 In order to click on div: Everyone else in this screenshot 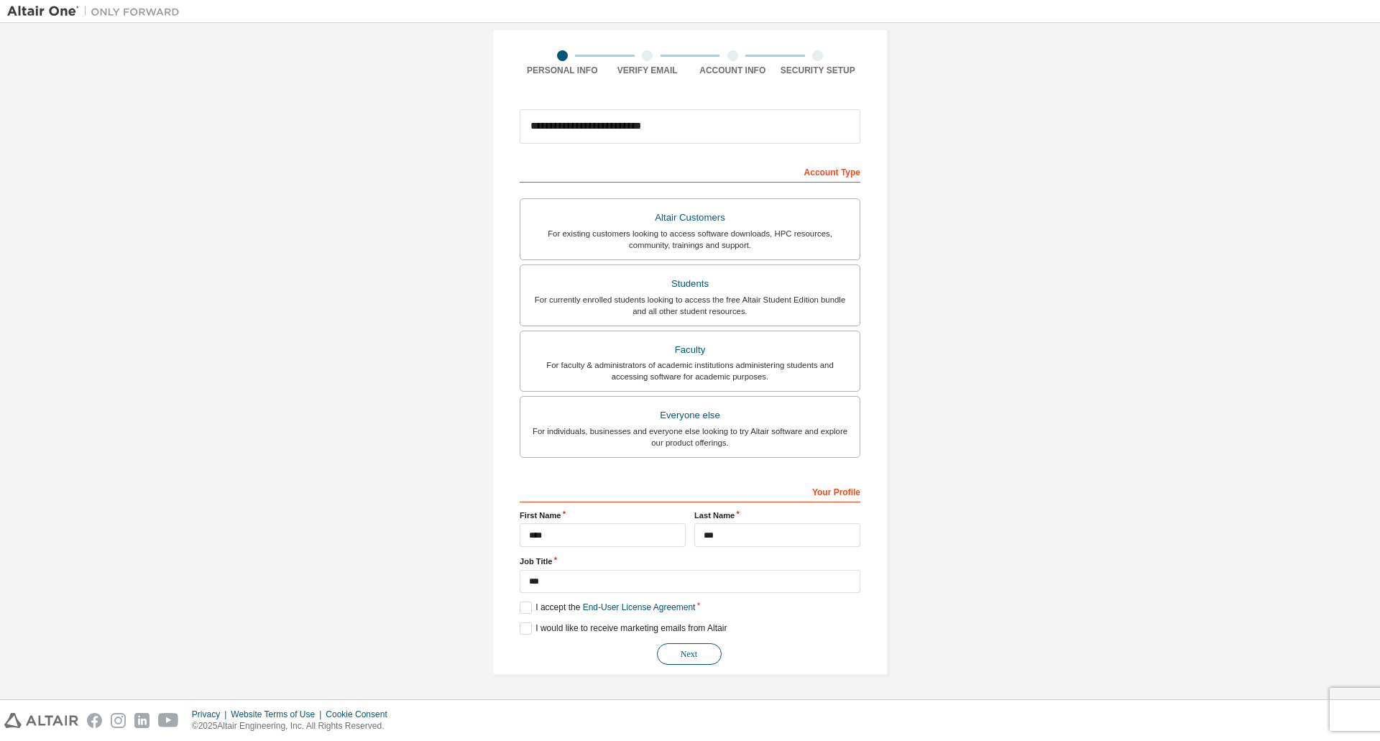, I will do `click(690, 415)`.